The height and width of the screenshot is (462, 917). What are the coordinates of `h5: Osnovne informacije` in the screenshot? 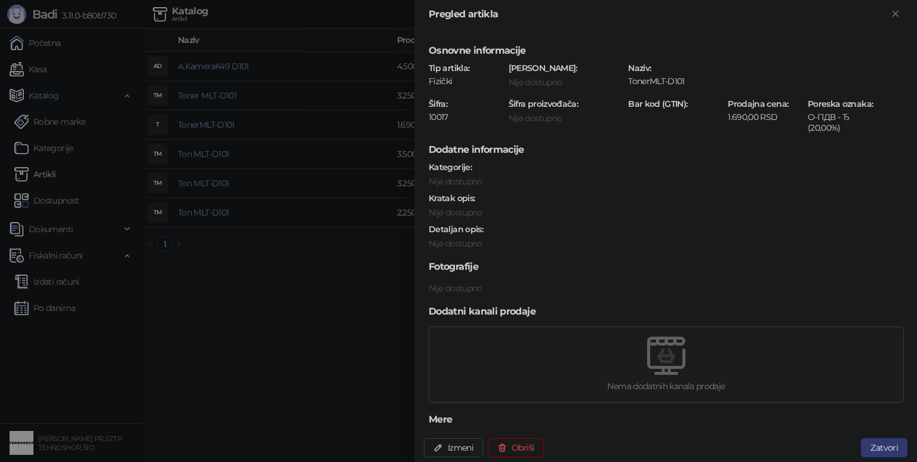 It's located at (666, 51).